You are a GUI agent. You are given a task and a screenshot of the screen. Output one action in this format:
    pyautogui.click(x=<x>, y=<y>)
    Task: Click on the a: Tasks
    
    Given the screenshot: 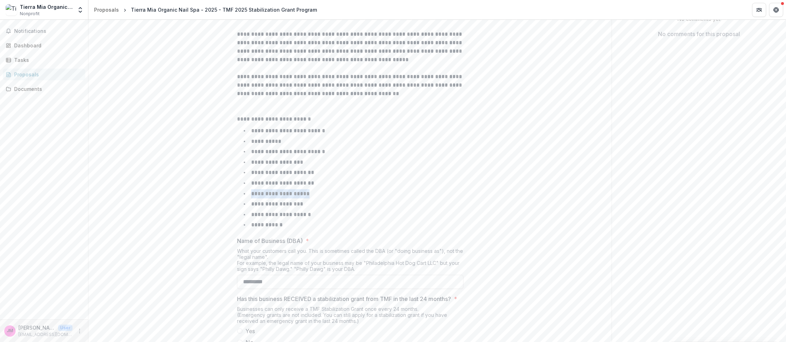 What is the action you would take?
    pyautogui.click(x=44, y=60)
    